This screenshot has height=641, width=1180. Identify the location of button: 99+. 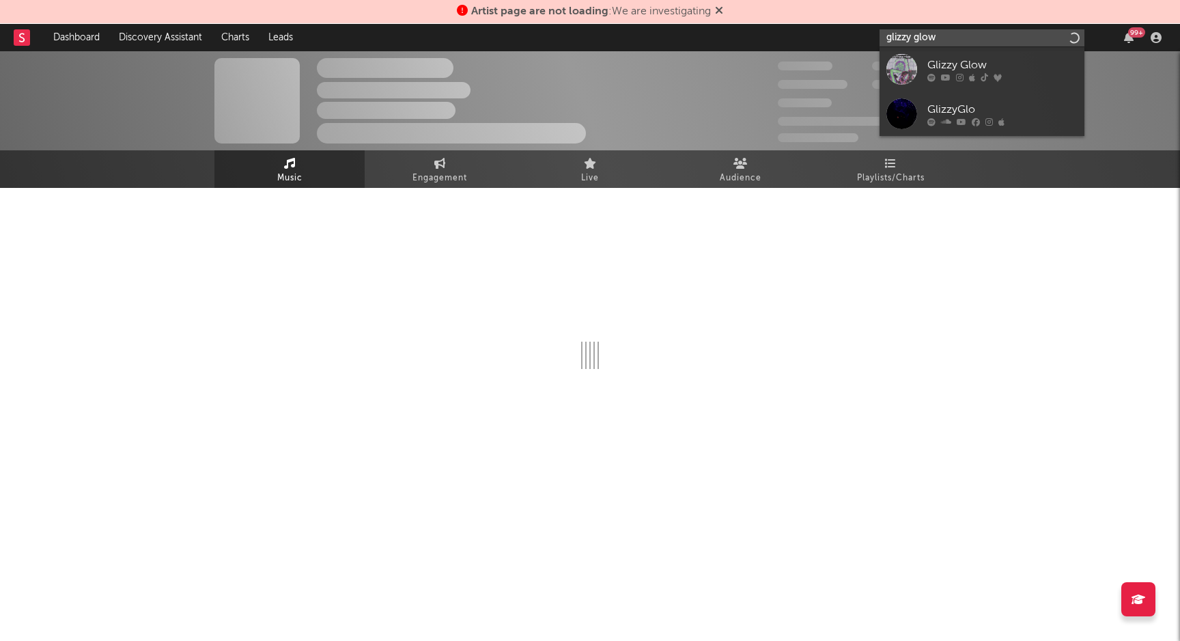
(1129, 38).